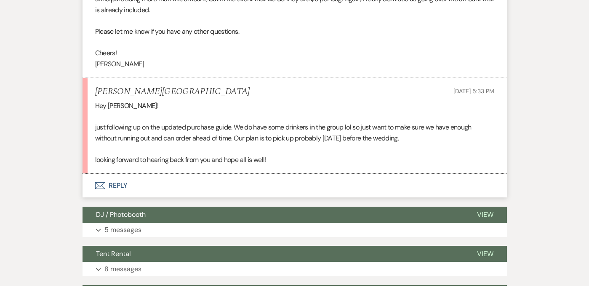 Image resolution: width=589 pixels, height=286 pixels. Describe the element at coordinates (295, 53) in the screenshot. I see `p: Cheers!` at that location.